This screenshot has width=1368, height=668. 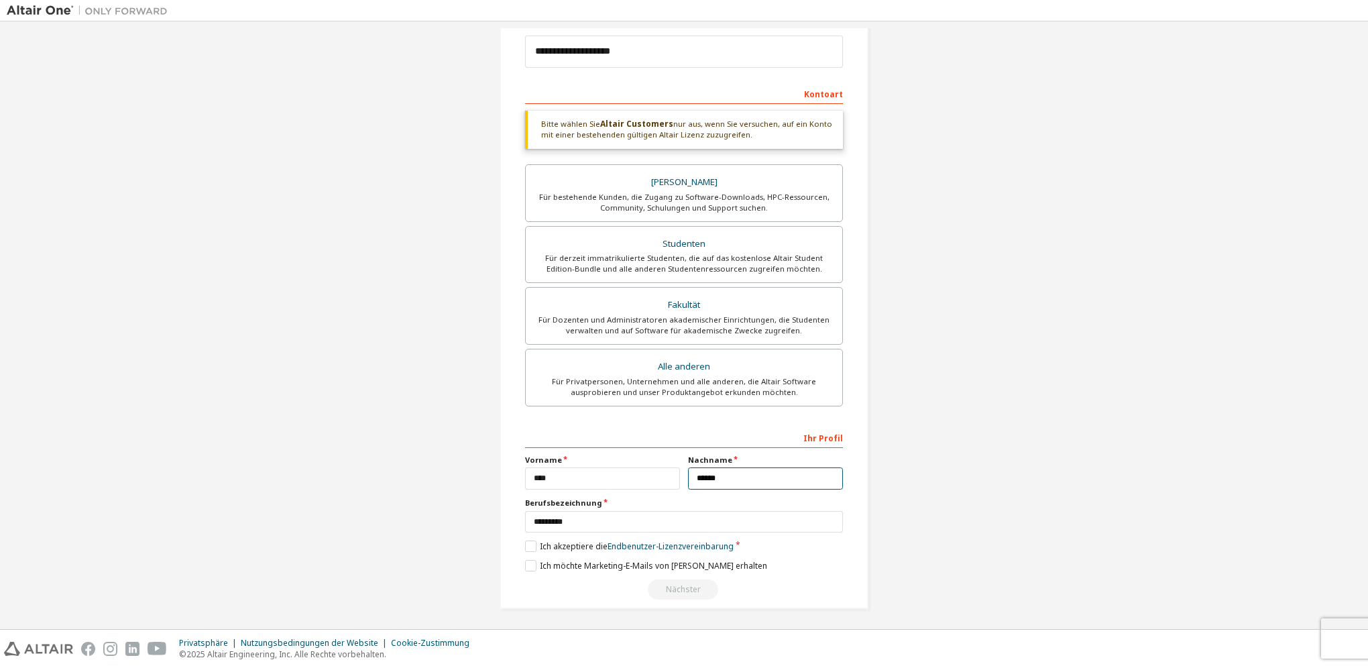 What do you see at coordinates (684, 202) in the screenshot?
I see `div: Für bestehende Kunden, die Zugang zu Software-Downloads, HPC-Ressourcen, Community, Schulungen un...` at bounding box center [684, 202].